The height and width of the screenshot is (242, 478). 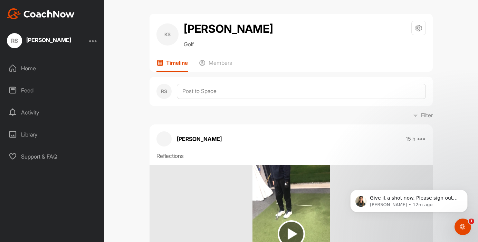 I want to click on img: CoachNow, so click(x=41, y=14).